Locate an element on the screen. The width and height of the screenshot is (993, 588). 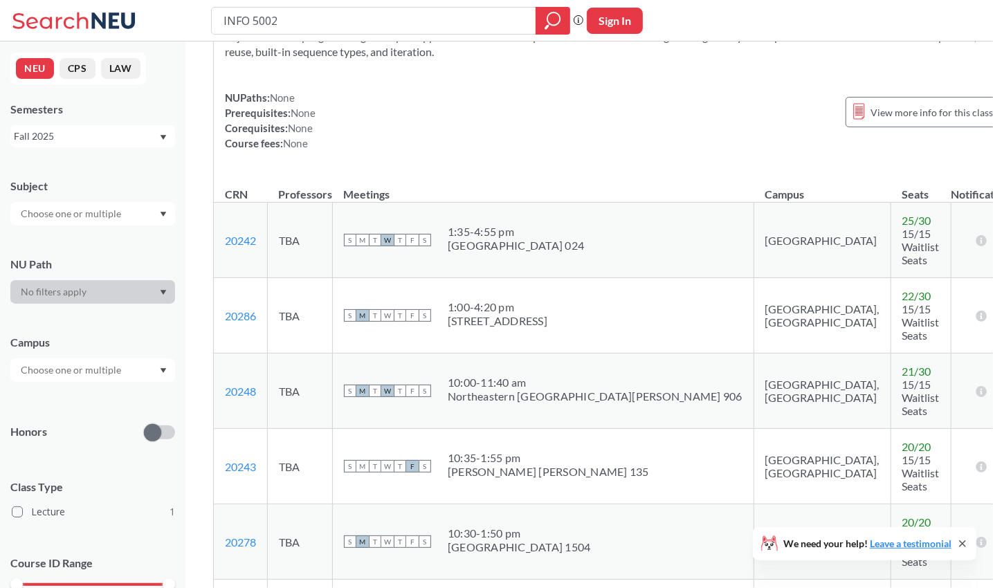
div: NU Path is located at coordinates (93, 264).